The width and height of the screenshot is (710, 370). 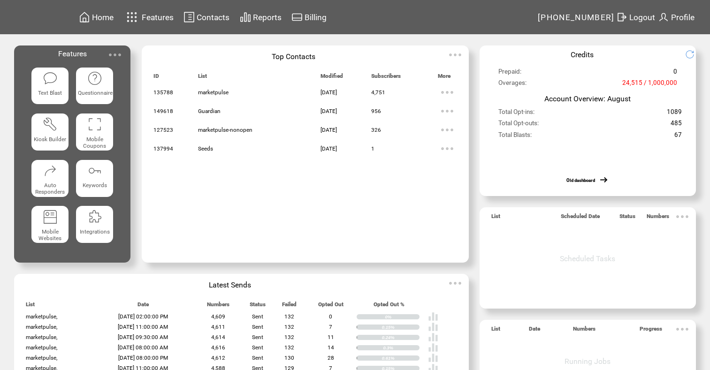 What do you see at coordinates (515, 137) in the screenshot?
I see `span: Total Blasts:` at bounding box center [515, 137].